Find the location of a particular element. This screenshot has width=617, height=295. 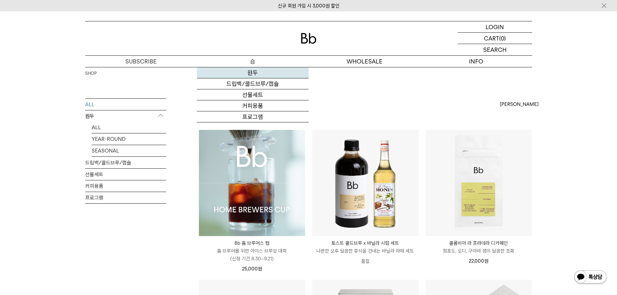

a: LOGIN is located at coordinates (495, 27).